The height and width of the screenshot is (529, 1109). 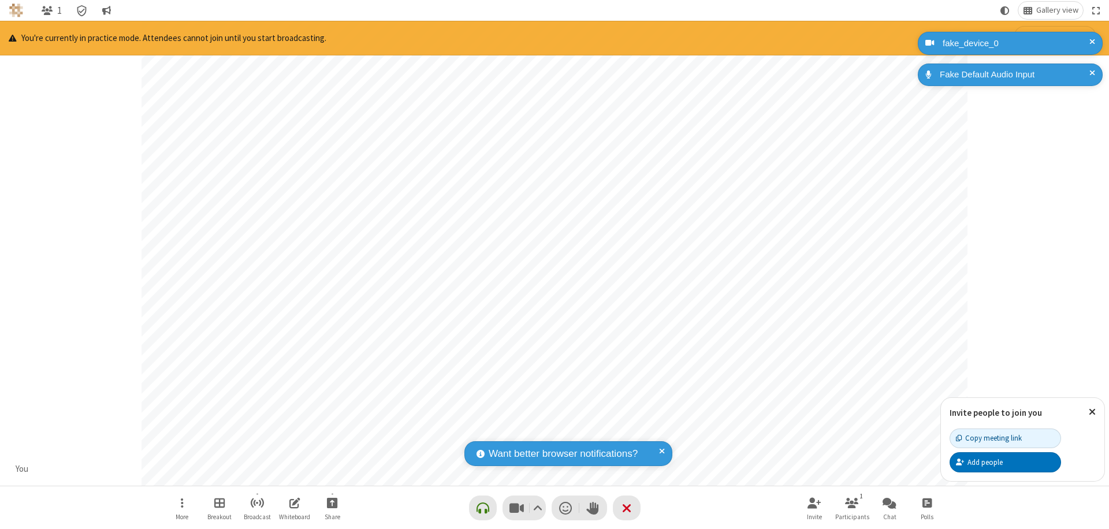 I want to click on button: Video setting, so click(x=537, y=508).